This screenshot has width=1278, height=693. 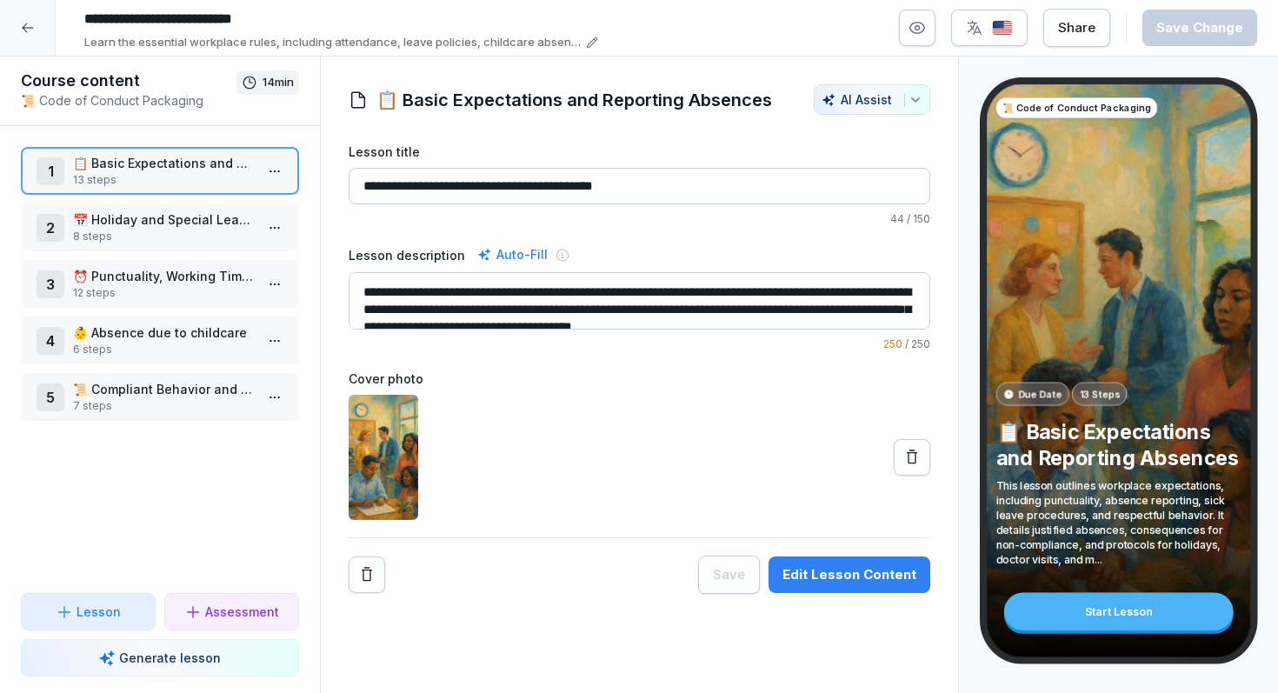 I want to click on div: 5, so click(x=50, y=397).